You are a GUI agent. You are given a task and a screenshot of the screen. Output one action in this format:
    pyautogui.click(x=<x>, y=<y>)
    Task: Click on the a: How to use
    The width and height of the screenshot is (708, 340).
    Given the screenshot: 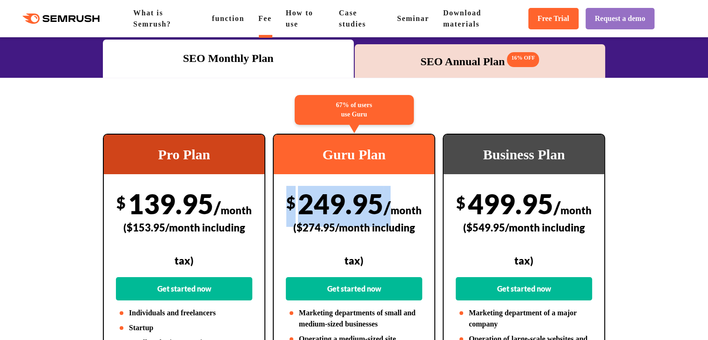 What is the action you would take?
    pyautogui.click(x=299, y=18)
    